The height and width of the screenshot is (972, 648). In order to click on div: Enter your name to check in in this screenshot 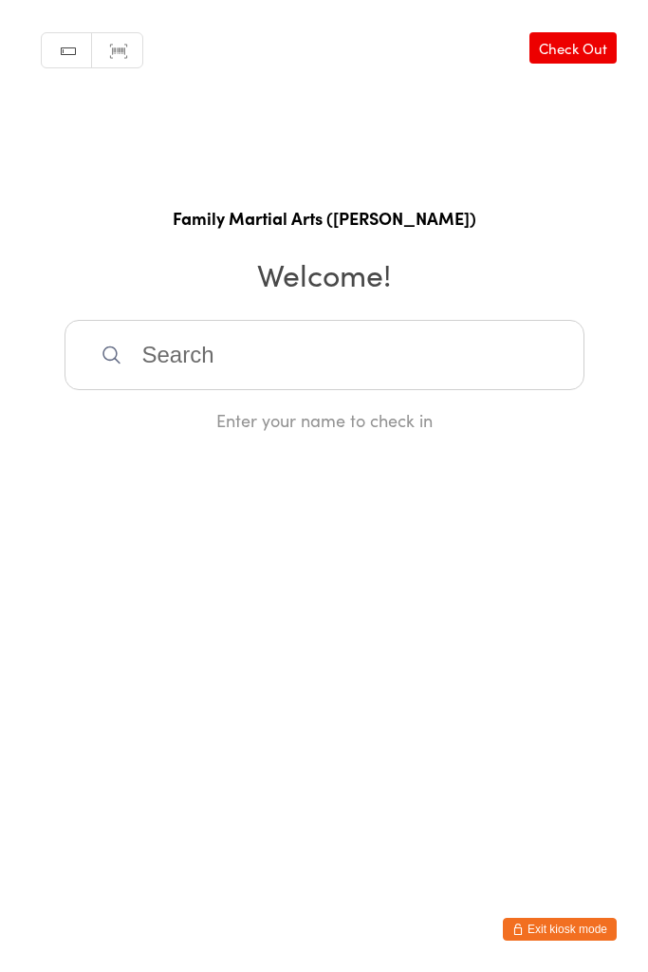, I will do `click(325, 419)`.